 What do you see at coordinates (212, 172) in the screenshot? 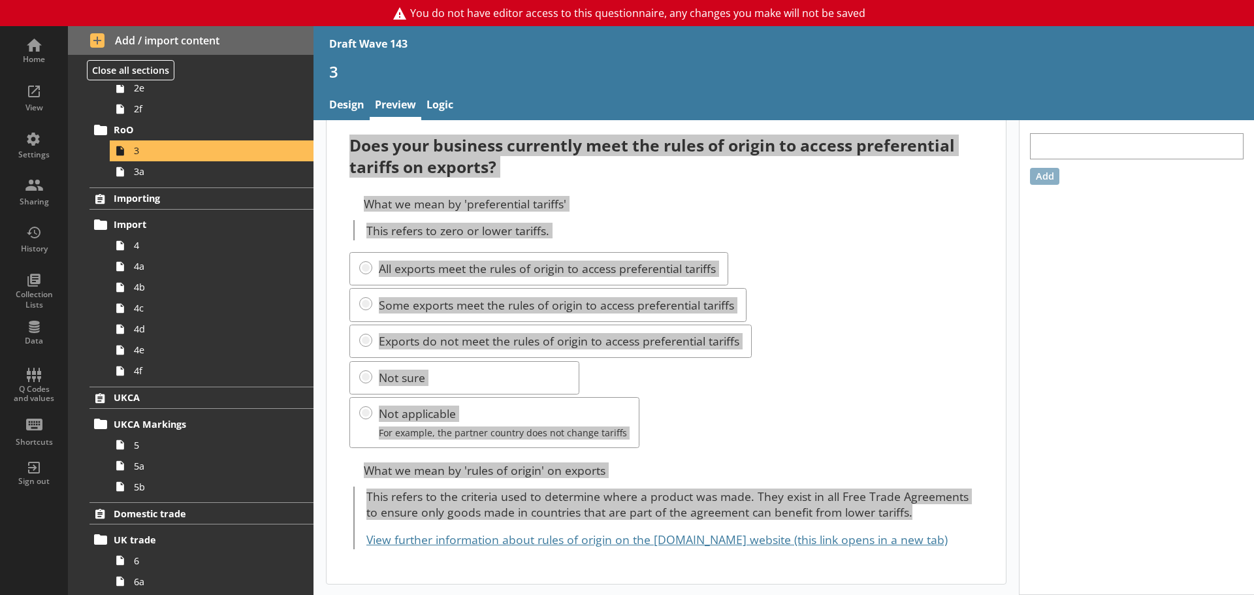
I see `a: 3a` at bounding box center [212, 172].